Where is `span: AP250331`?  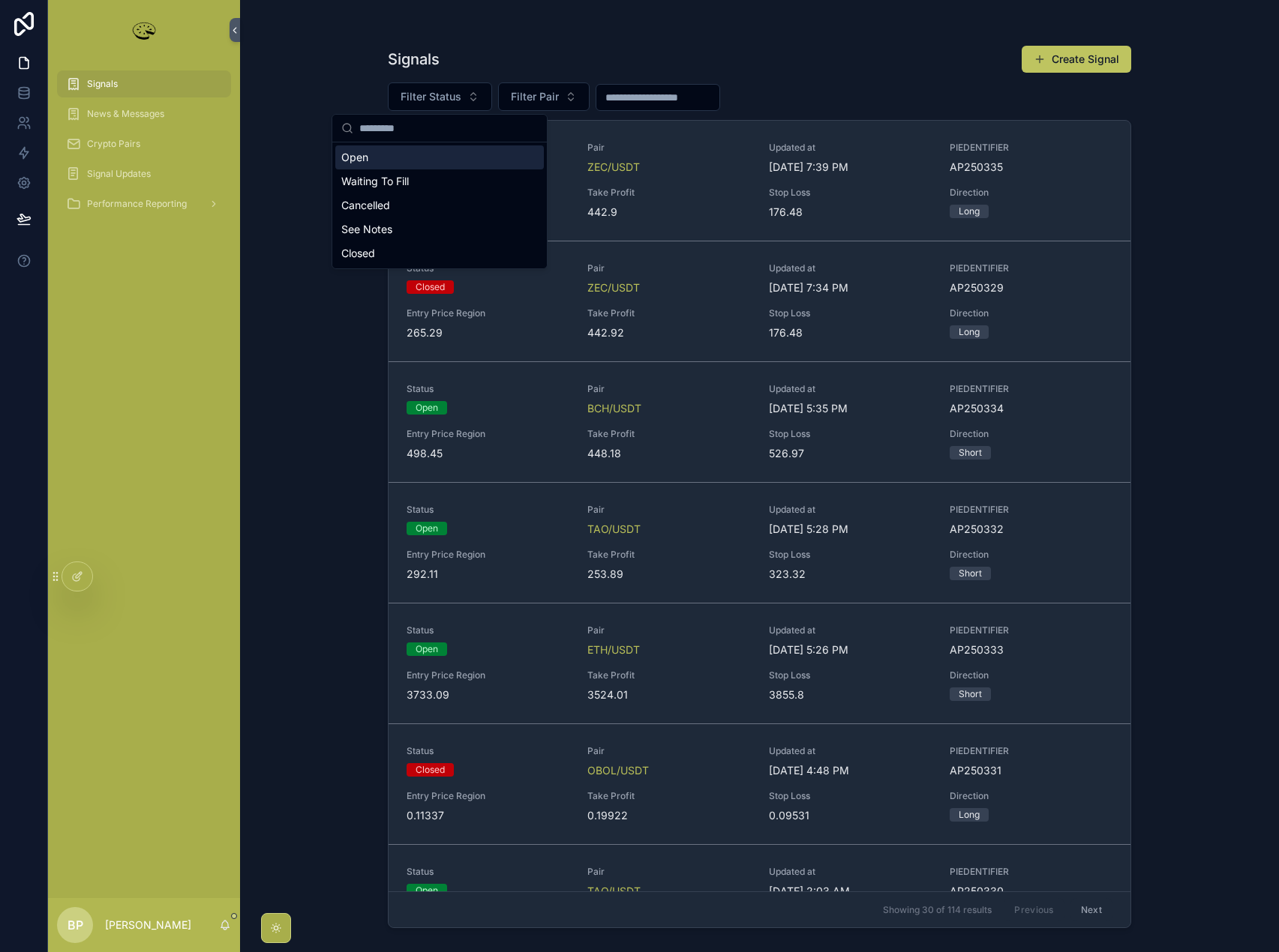
span: AP250331 is located at coordinates (1030, 770).